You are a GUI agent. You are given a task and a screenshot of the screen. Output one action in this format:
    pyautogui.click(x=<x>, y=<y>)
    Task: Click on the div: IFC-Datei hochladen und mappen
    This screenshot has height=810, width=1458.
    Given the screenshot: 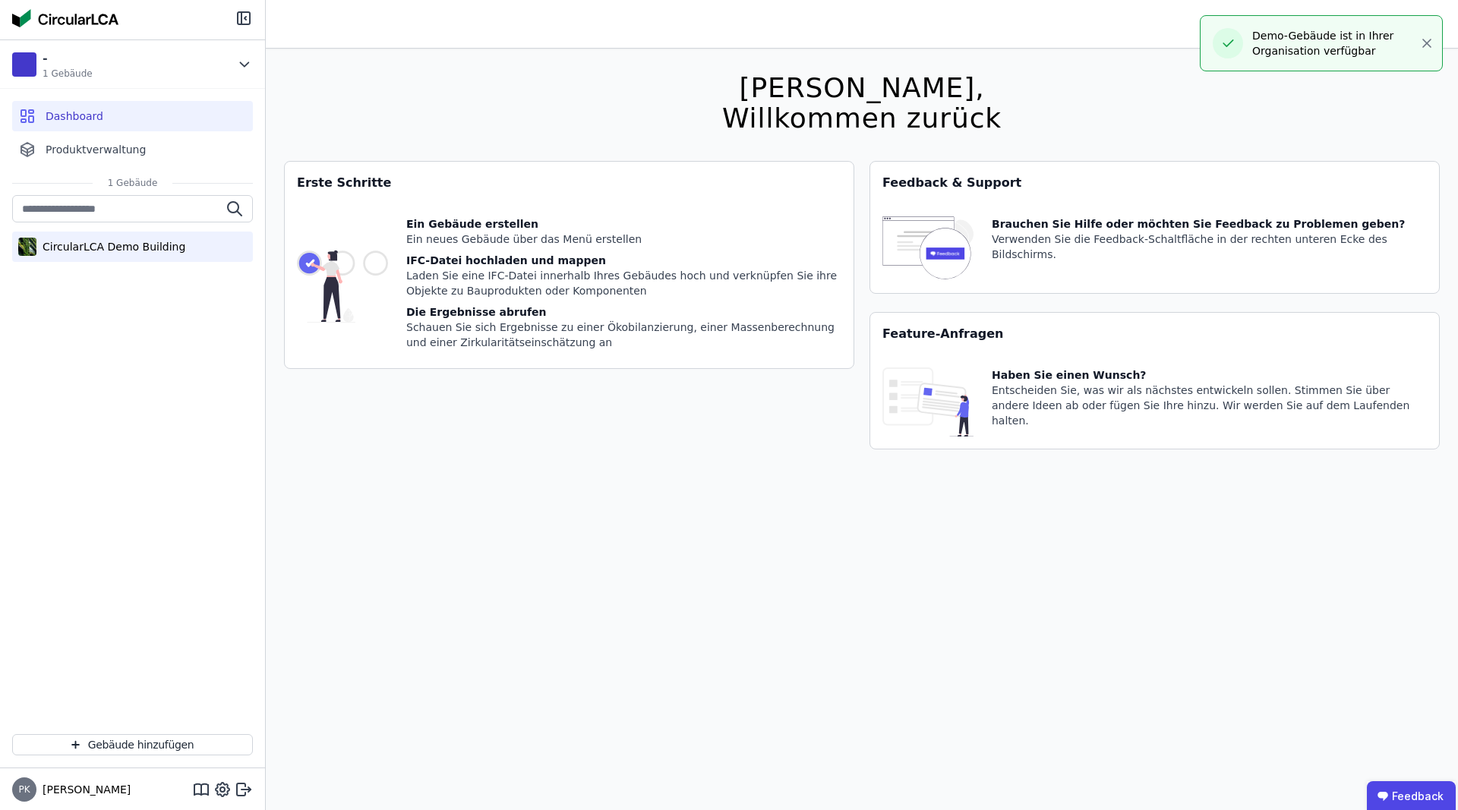 What is the action you would take?
    pyautogui.click(x=623, y=260)
    